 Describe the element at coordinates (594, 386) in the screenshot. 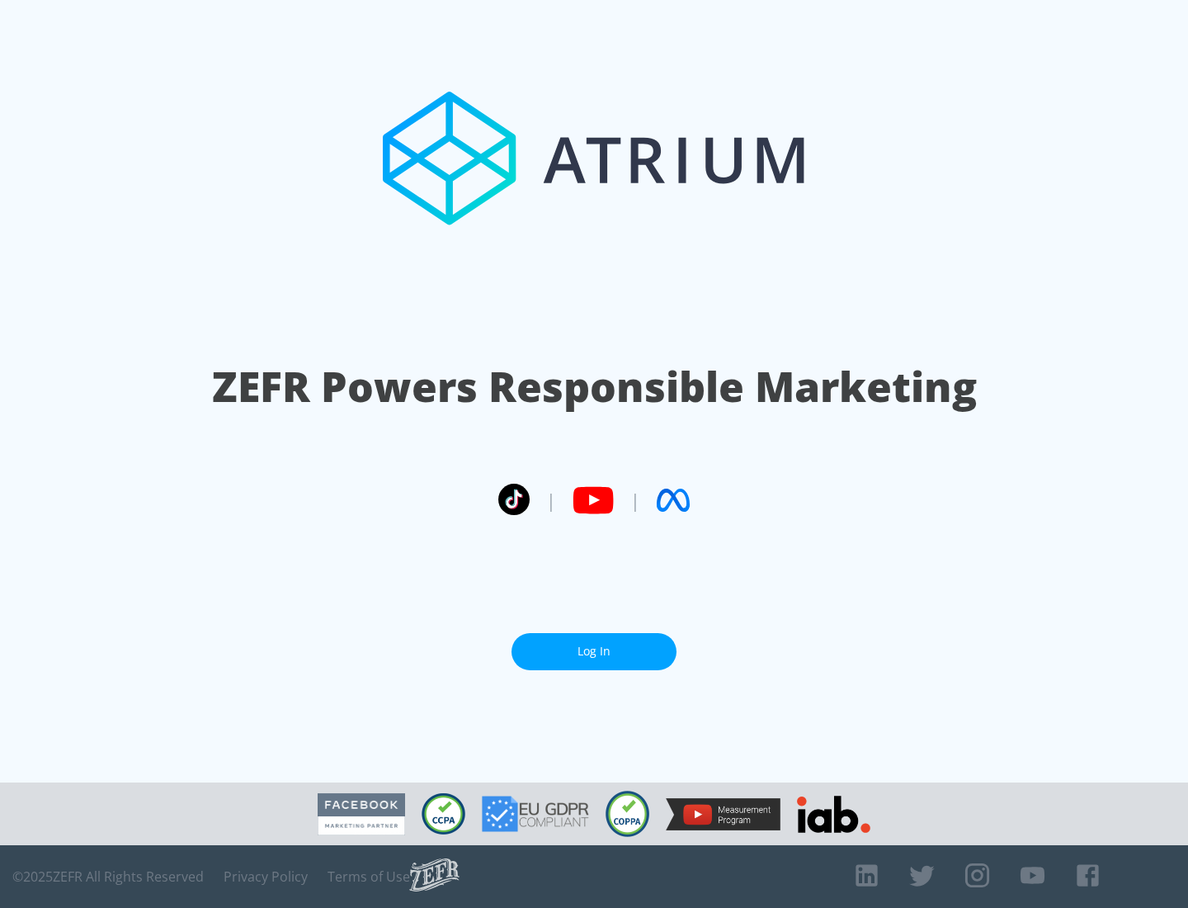

I see `h1: ZEFR Powers Responsible Marketing` at that location.